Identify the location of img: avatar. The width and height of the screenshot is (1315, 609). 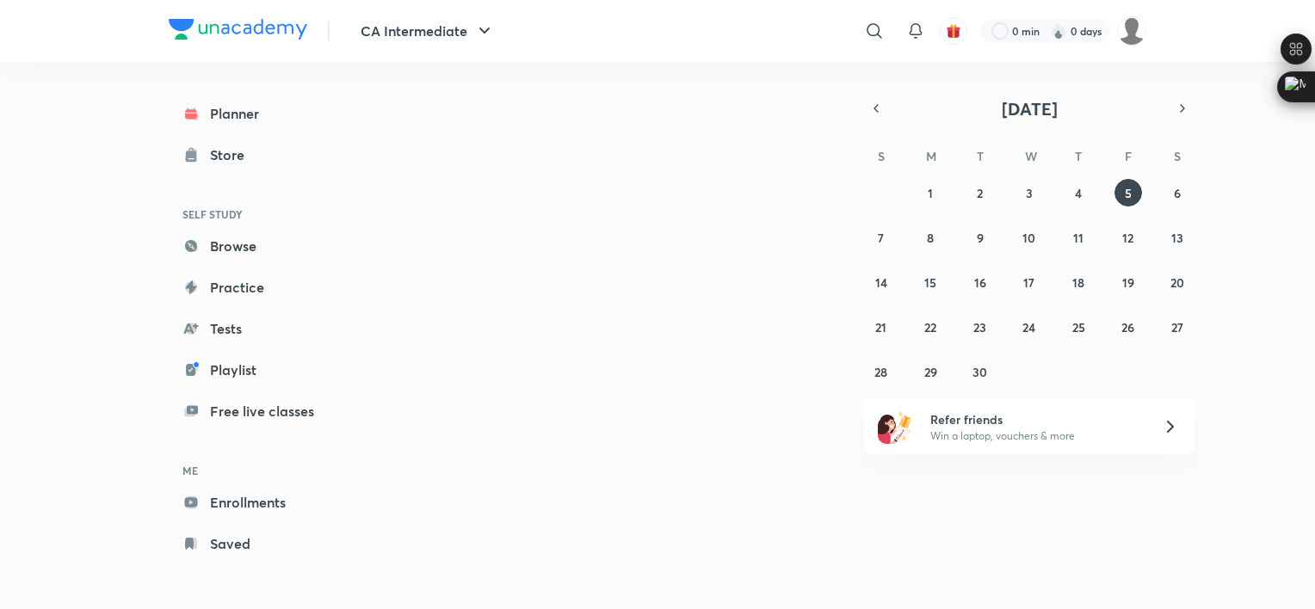
(954, 31).